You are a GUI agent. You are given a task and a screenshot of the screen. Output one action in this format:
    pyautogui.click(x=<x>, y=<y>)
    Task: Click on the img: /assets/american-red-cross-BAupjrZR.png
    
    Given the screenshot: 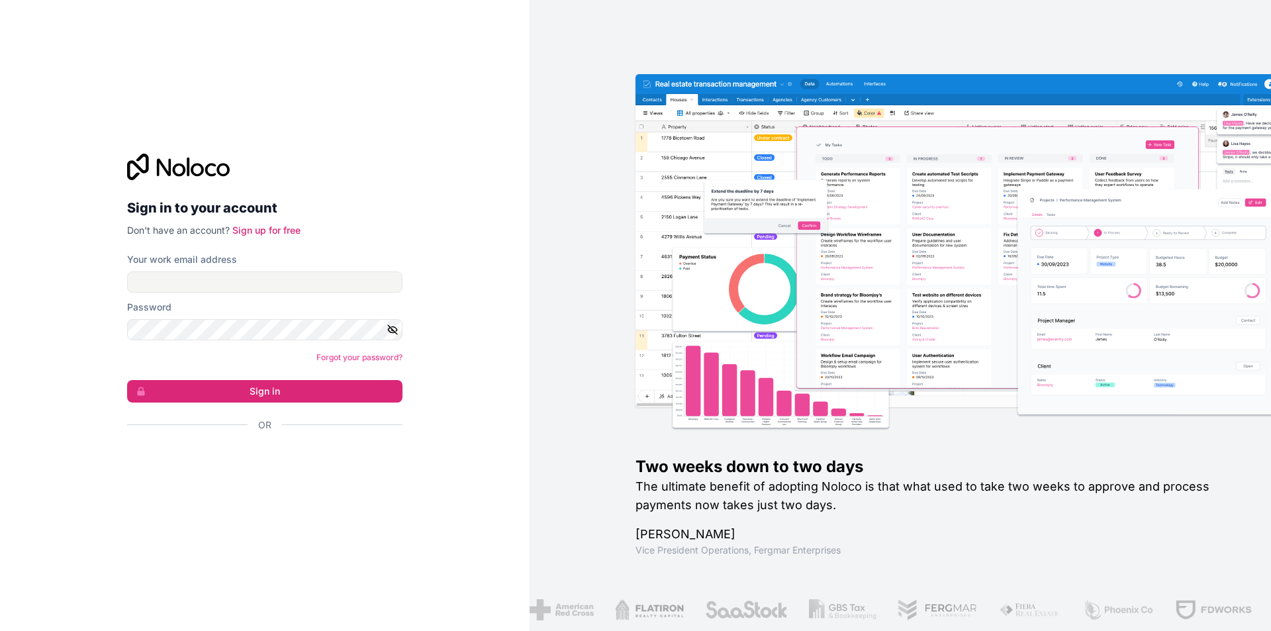 What is the action you would take?
    pyautogui.click(x=562, y=610)
    